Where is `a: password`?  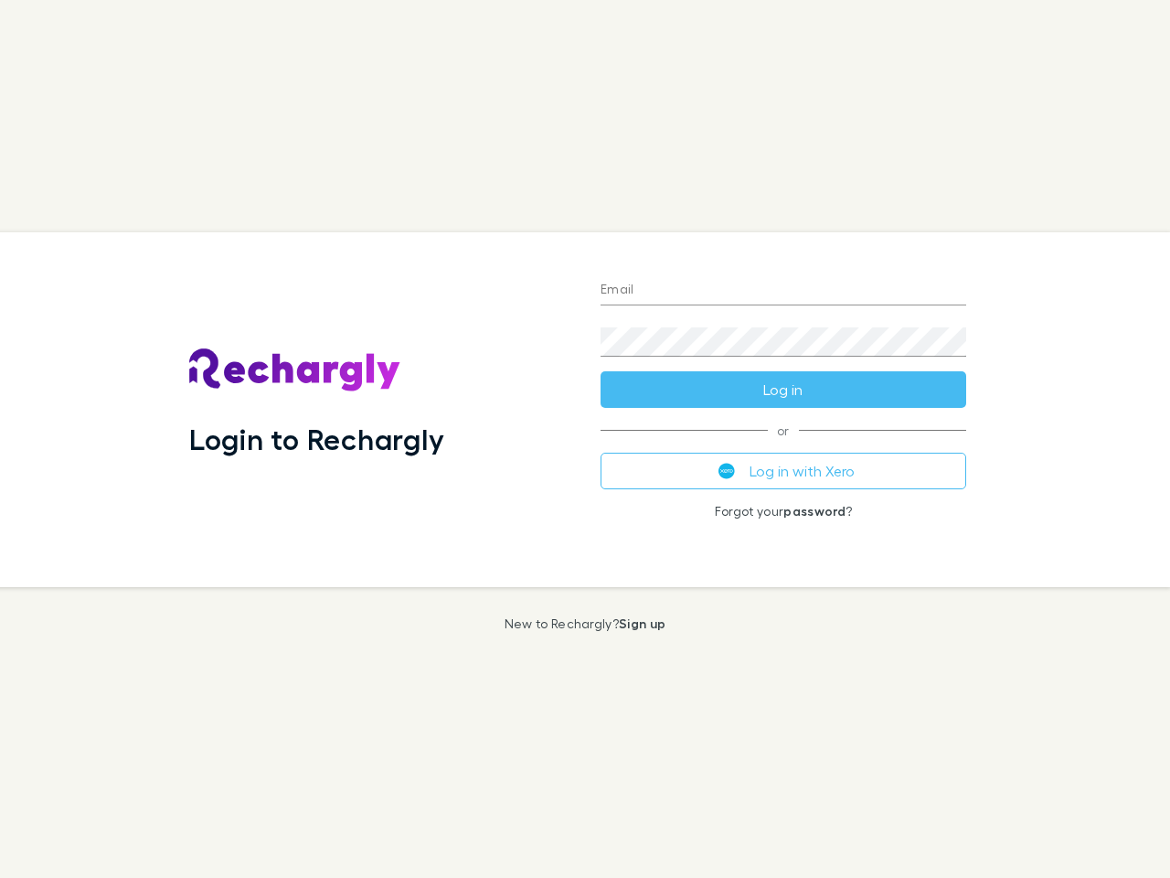
a: password is located at coordinates (814, 510).